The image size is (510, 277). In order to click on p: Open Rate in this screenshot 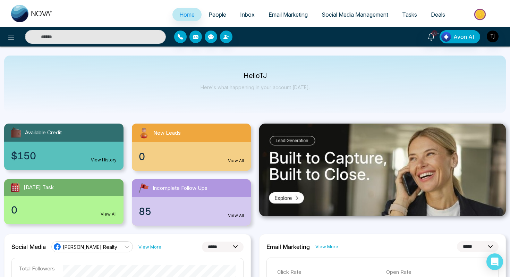, I will do `click(437, 272)`.